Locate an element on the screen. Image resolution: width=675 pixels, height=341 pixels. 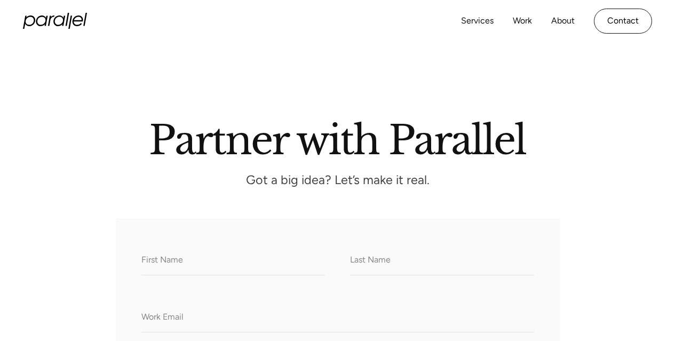
a: Services is located at coordinates (477, 21).